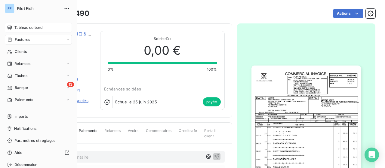 Image resolution: width=385 pixels, height=168 pixels. What do you see at coordinates (163, 39) in the screenshot?
I see `span: Solde dû :` at bounding box center [163, 39].